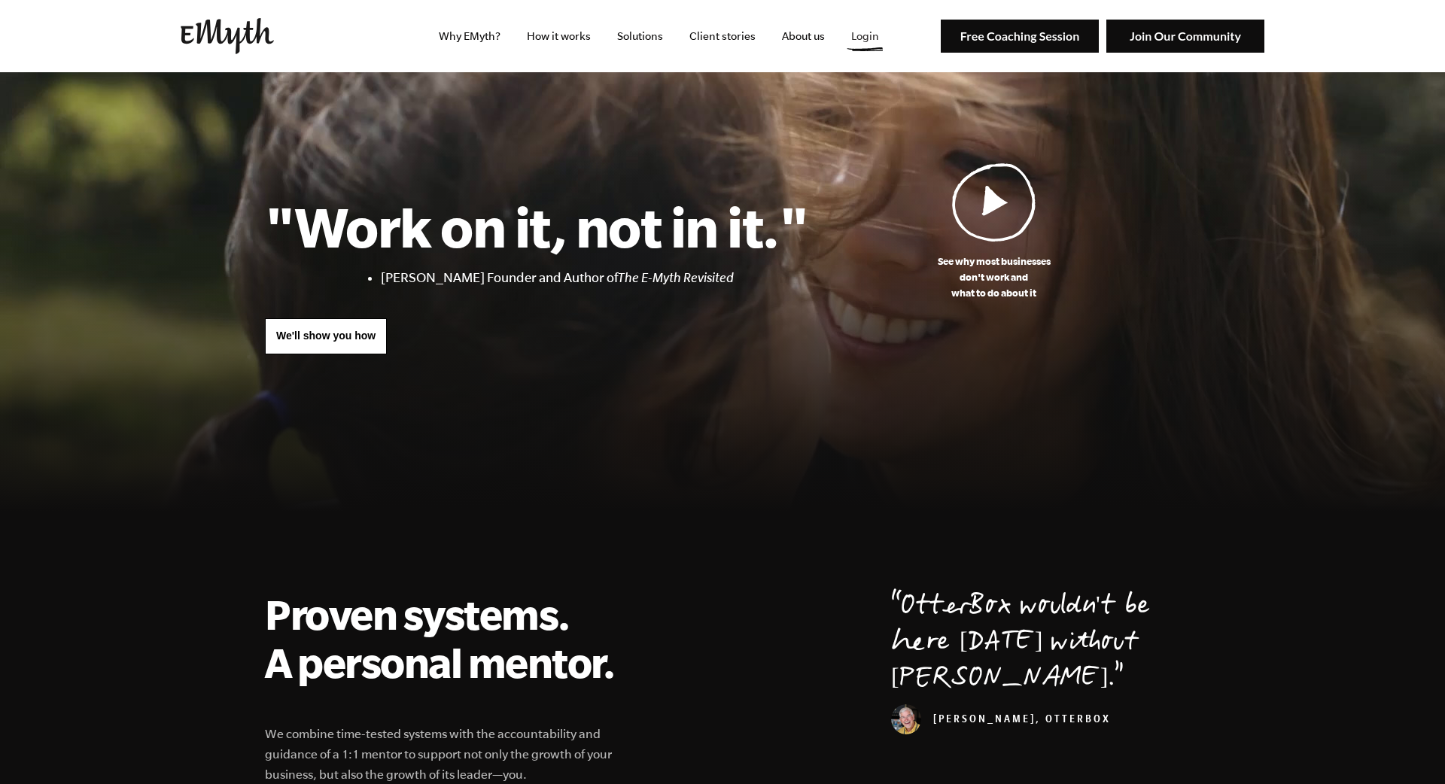 Image resolution: width=1445 pixels, height=784 pixels. Describe the element at coordinates (676, 278) in the screenshot. I see `i: The E-Myth Revisited` at that location.